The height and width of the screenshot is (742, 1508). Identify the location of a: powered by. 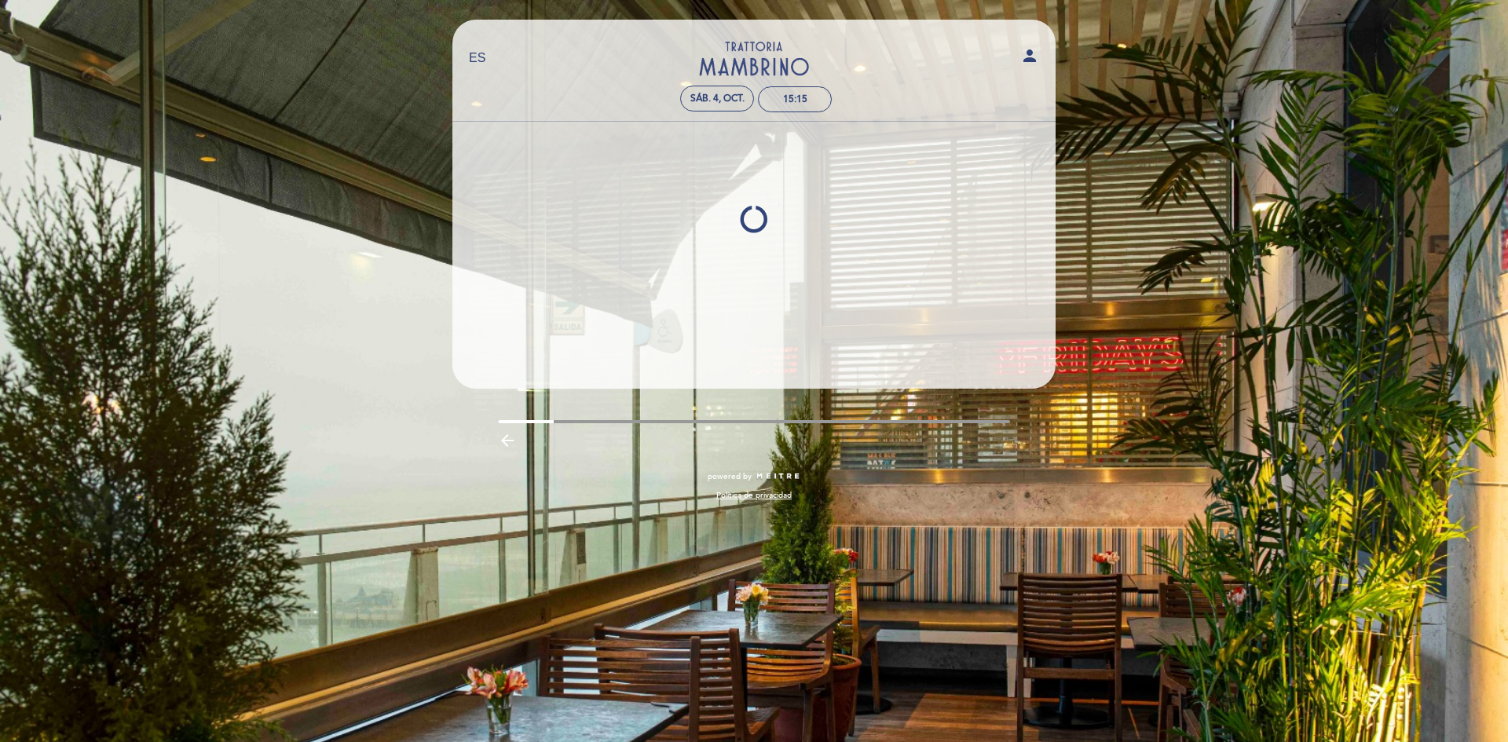
(754, 477).